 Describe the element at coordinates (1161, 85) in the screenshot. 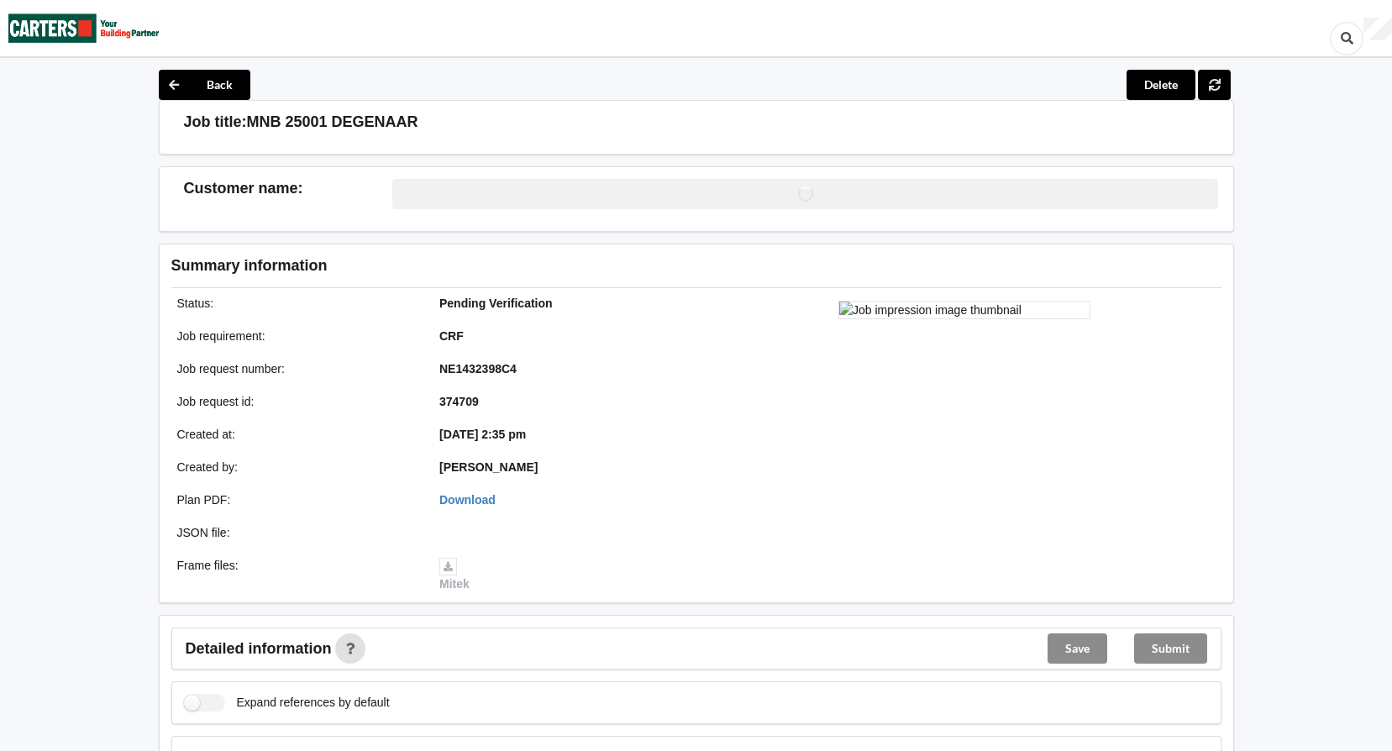

I see `button: Delete` at that location.